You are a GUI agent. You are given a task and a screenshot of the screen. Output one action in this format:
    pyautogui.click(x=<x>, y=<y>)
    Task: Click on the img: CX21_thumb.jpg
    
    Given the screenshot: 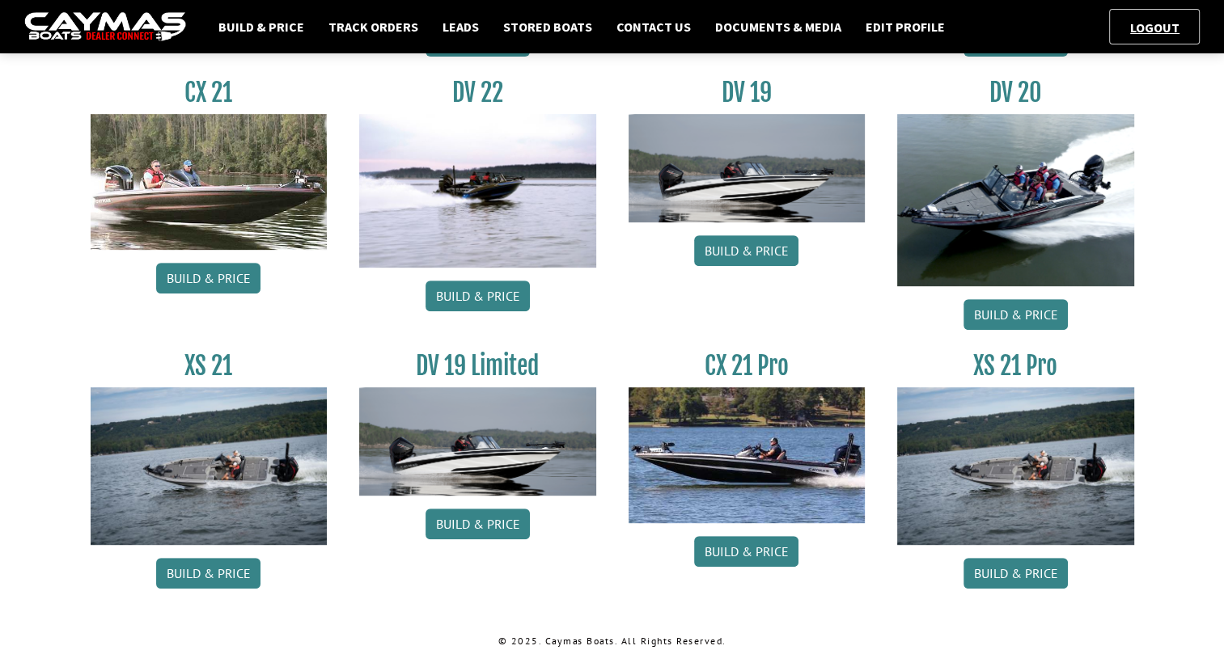 What is the action you would take?
    pyautogui.click(x=209, y=182)
    